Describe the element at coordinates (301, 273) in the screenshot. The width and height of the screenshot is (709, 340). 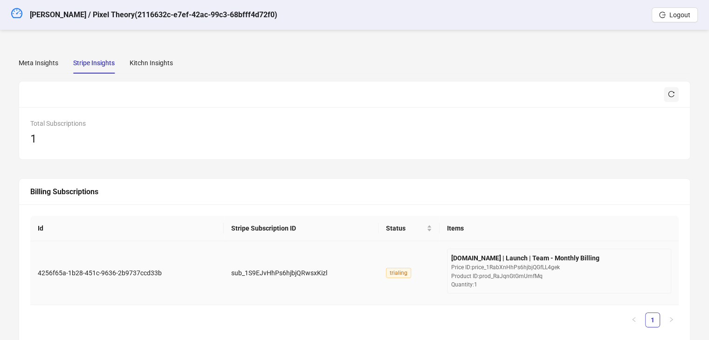
I see `td: sub_1S9EJvHhPs6hjbjQRwsxKizl` at that location.